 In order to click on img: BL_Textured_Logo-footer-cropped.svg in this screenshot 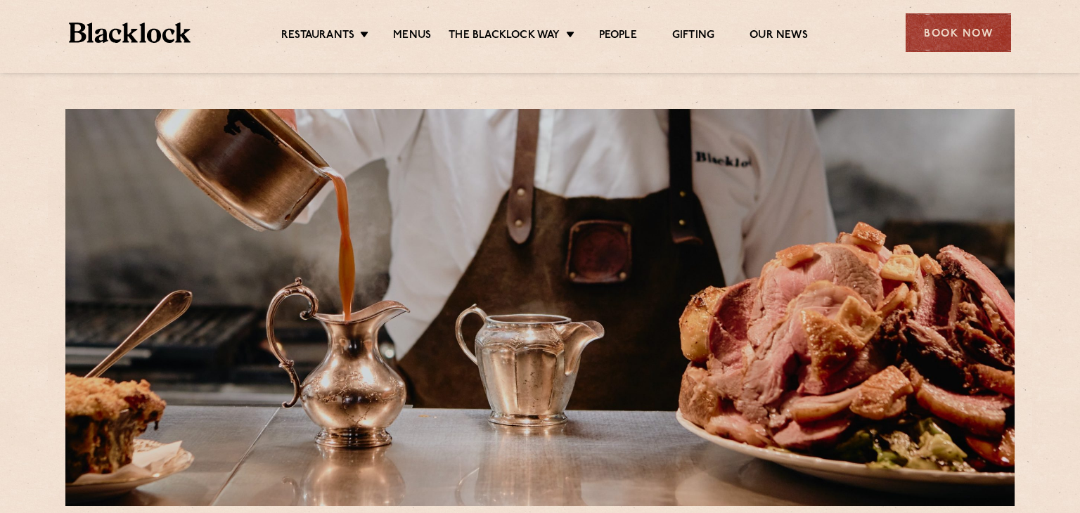, I will do `click(129, 32)`.